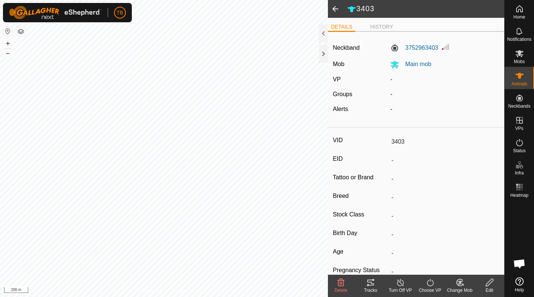 The width and height of the screenshot is (534, 297). What do you see at coordinates (519, 285) in the screenshot?
I see `a: Help` at bounding box center [519, 285].